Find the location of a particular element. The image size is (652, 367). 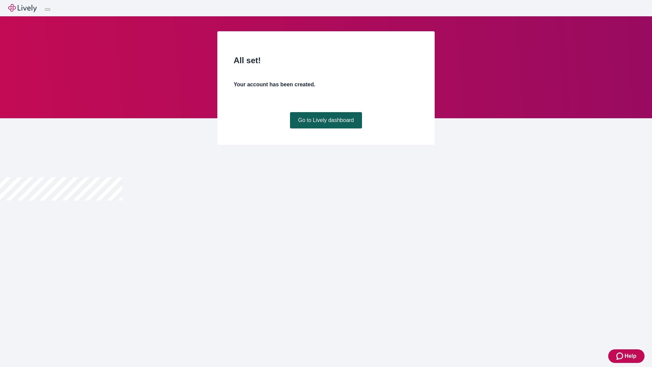

button: Zendesk support iconHelp is located at coordinates (626, 356).